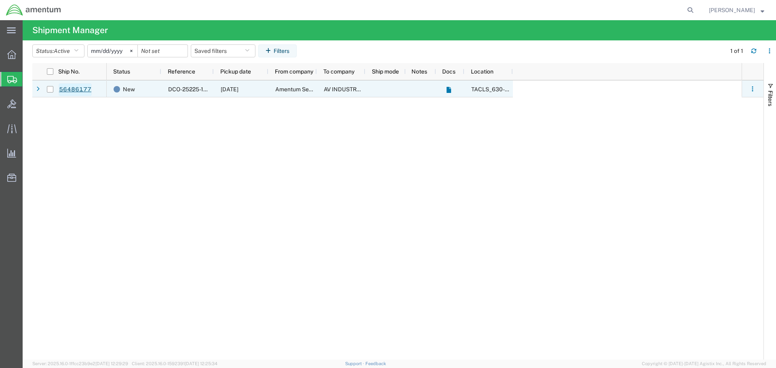  What do you see at coordinates (62, 51) in the screenshot?
I see `span: Active` at bounding box center [62, 51].